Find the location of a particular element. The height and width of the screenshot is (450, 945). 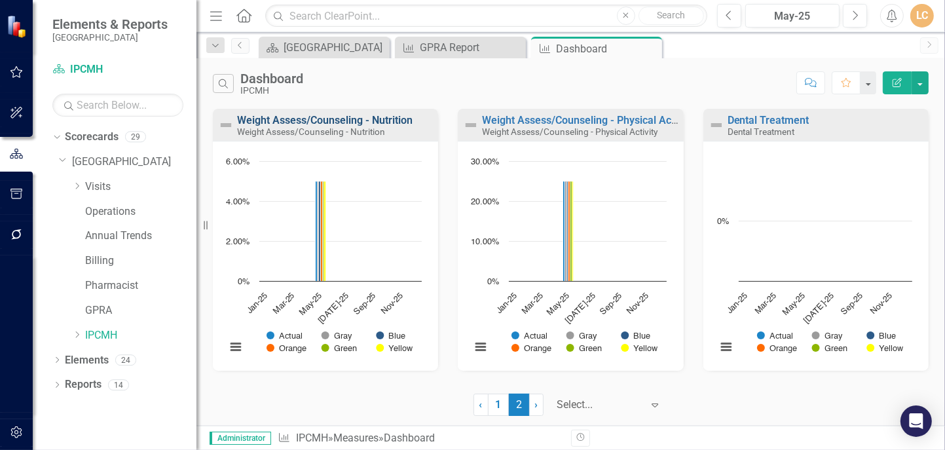

a: Weight Assess/Counseling - Nutrition is located at coordinates (325, 120).